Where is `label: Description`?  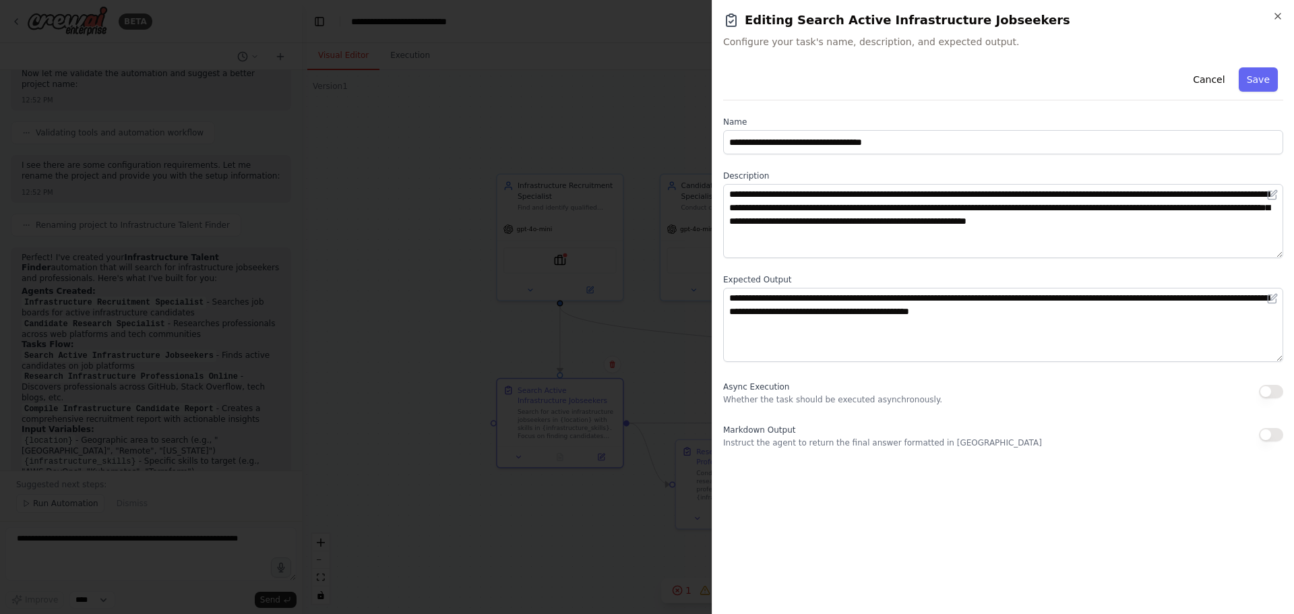
label: Description is located at coordinates (1003, 176).